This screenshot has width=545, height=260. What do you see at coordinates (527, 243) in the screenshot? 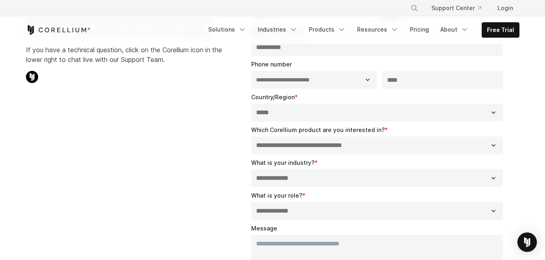
I see `div: Open Intercom Messenger` at bounding box center [527, 243].